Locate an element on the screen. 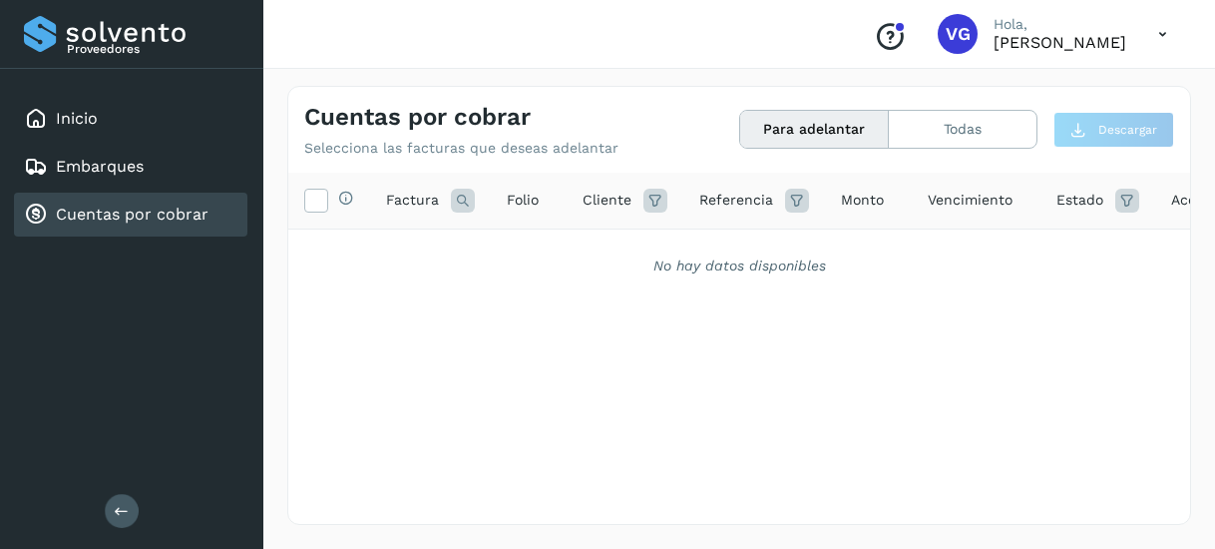 This screenshot has height=549, width=1215. a: Cuentas por cobrar is located at coordinates (132, 213).